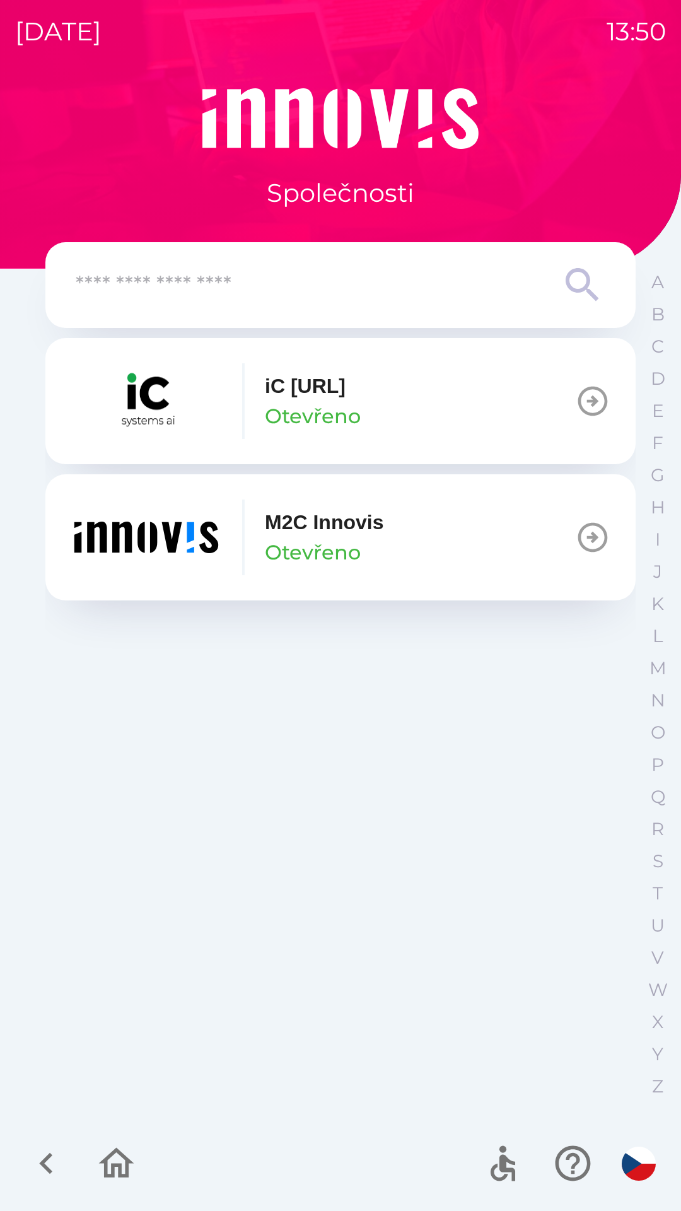 The height and width of the screenshot is (1211, 681). Describe the element at coordinates (658, 507) in the screenshot. I see `button: H` at that location.